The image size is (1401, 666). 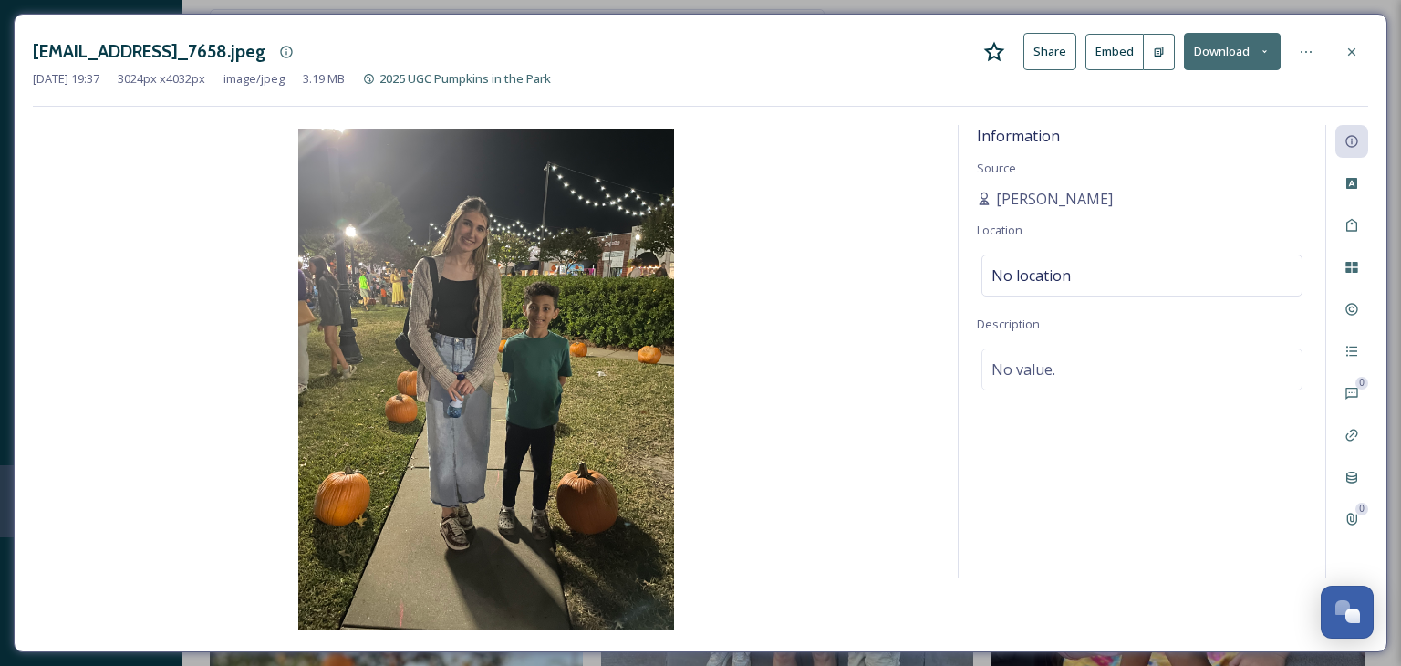 I want to click on span: Description, so click(x=1008, y=324).